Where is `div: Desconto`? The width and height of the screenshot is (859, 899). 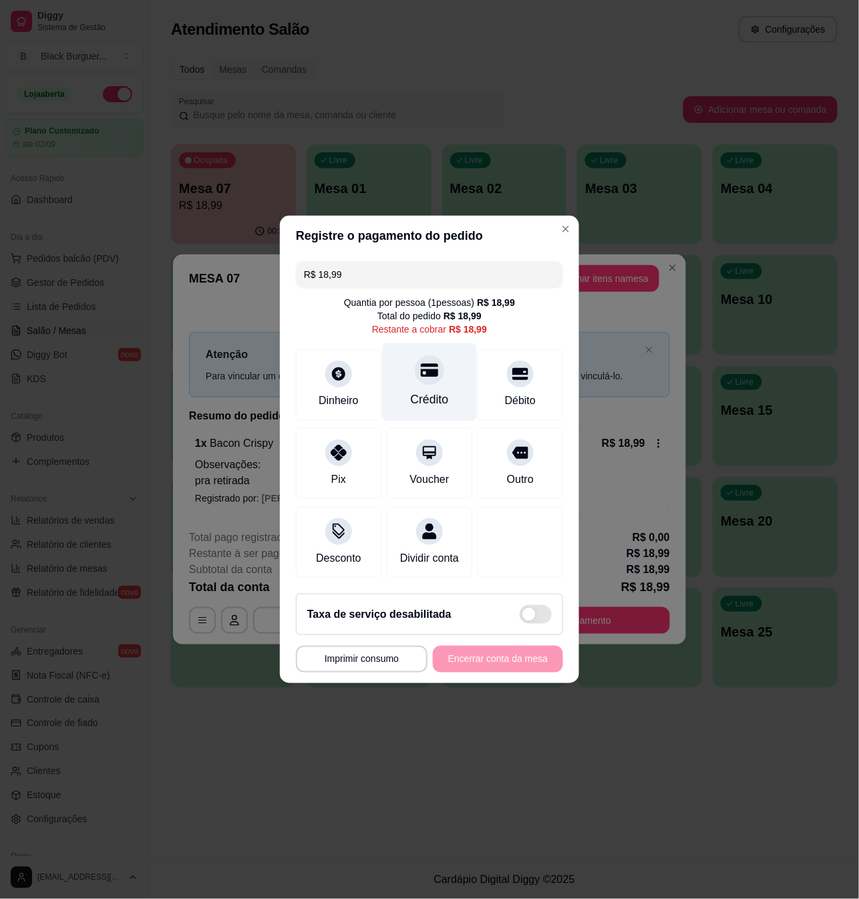
div: Desconto is located at coordinates (339, 558).